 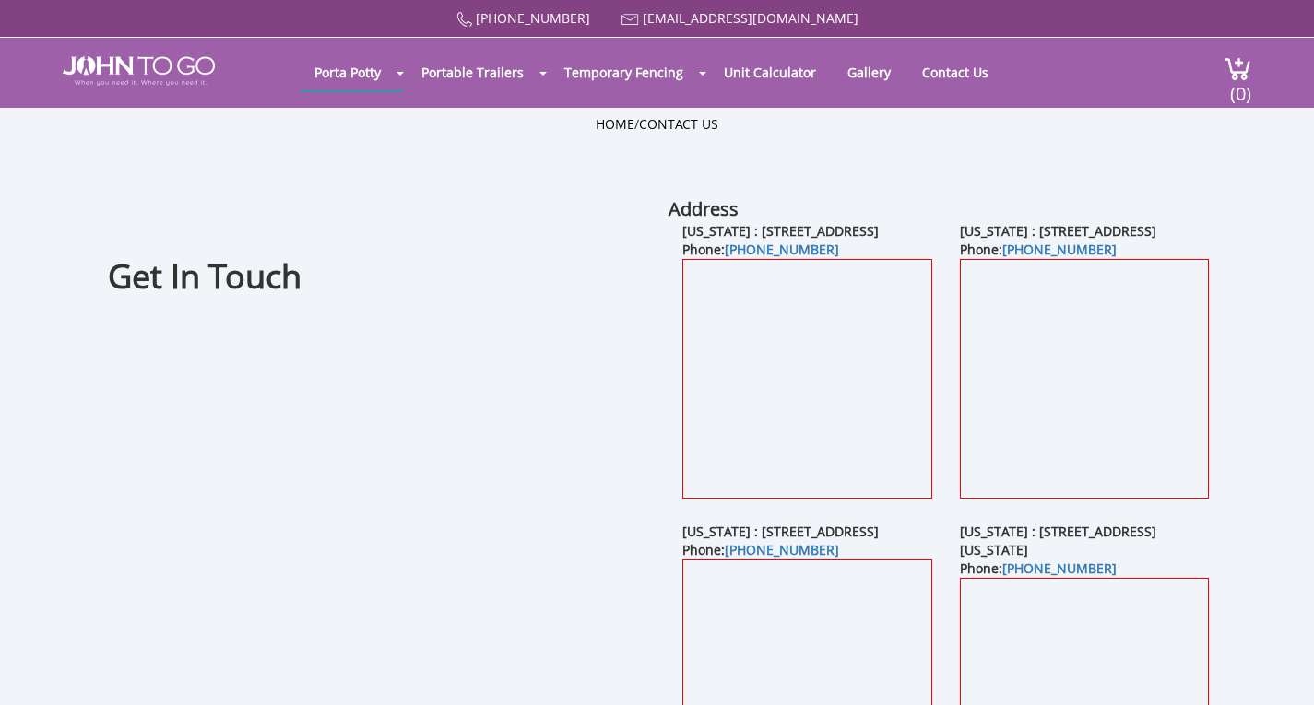 What do you see at coordinates (1237, 68) in the screenshot?
I see `img: cart a` at bounding box center [1237, 68].